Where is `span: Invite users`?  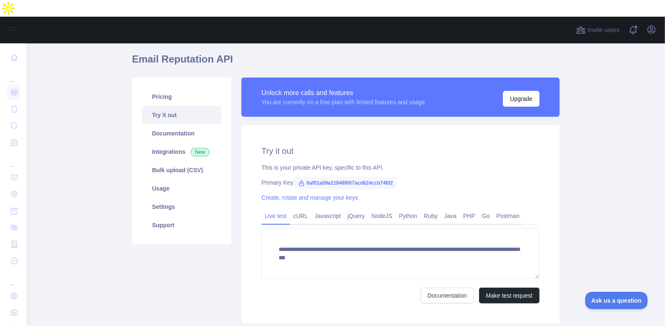
span: Invite users is located at coordinates (603, 30).